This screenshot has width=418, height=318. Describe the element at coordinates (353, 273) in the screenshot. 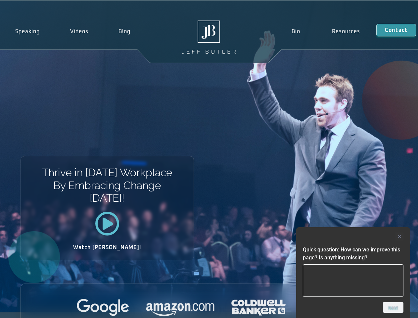

I see `div: Quick question: How can we improve this page? Is anything missing?` at that location.